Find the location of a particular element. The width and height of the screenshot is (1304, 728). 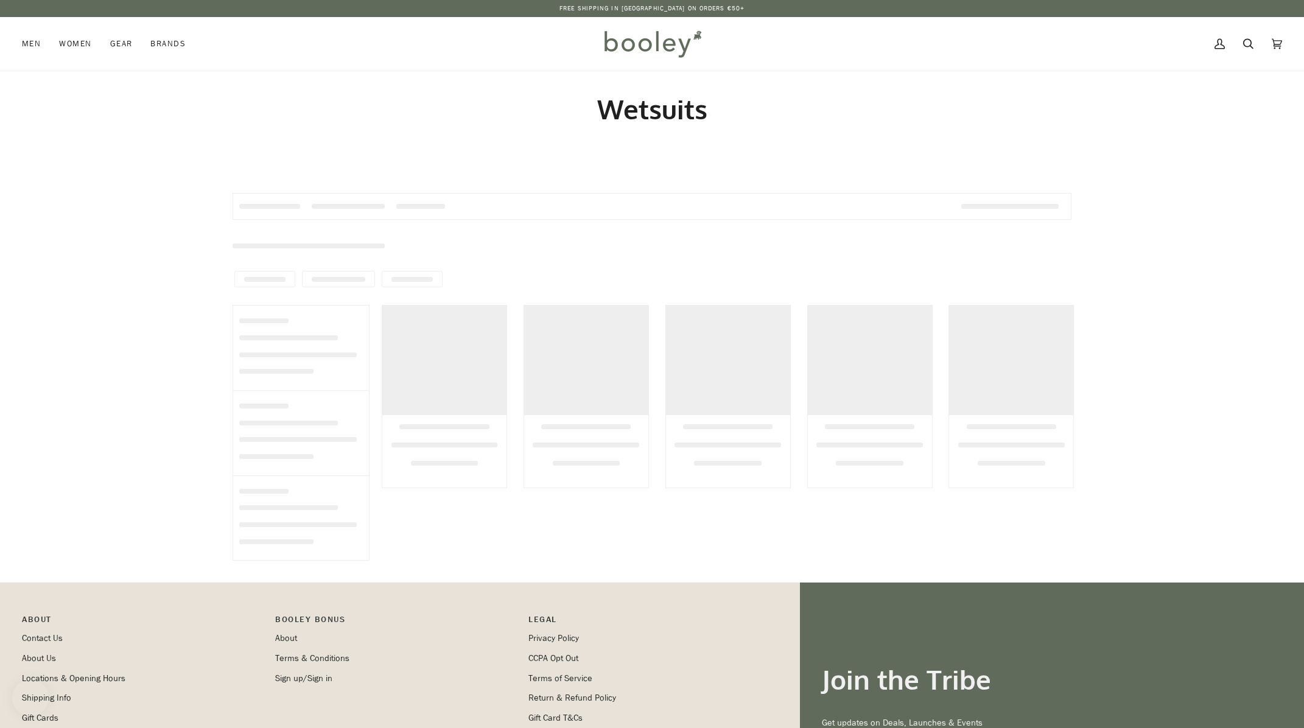

div: Men is located at coordinates (36, 44).